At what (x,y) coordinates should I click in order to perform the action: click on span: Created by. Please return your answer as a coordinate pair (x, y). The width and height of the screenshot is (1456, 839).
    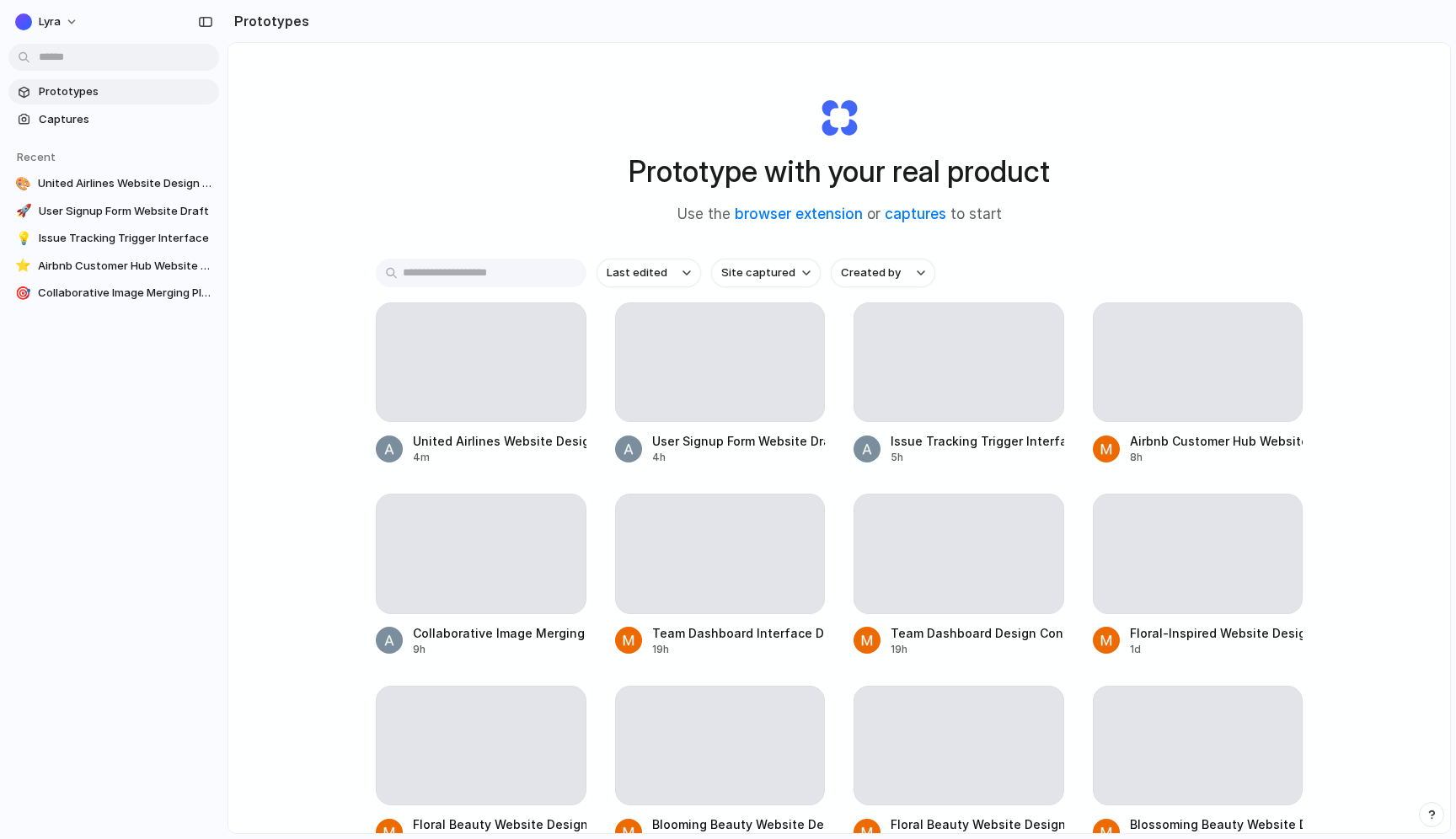
    Looking at the image, I should click on (870, 273).